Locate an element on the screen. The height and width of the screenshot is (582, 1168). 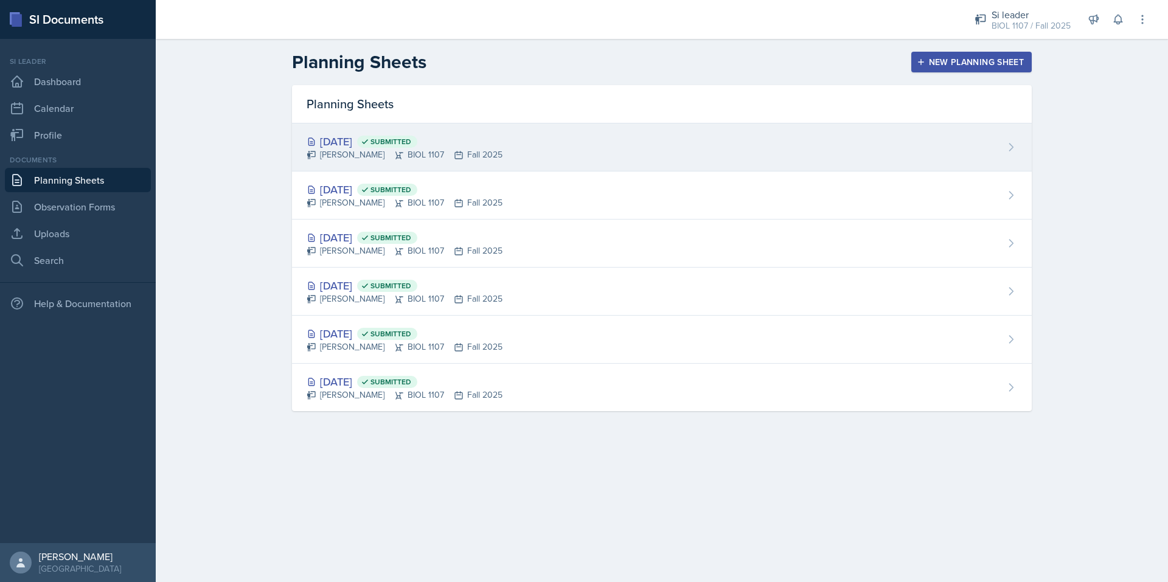
a: Dashboard is located at coordinates (78, 82).